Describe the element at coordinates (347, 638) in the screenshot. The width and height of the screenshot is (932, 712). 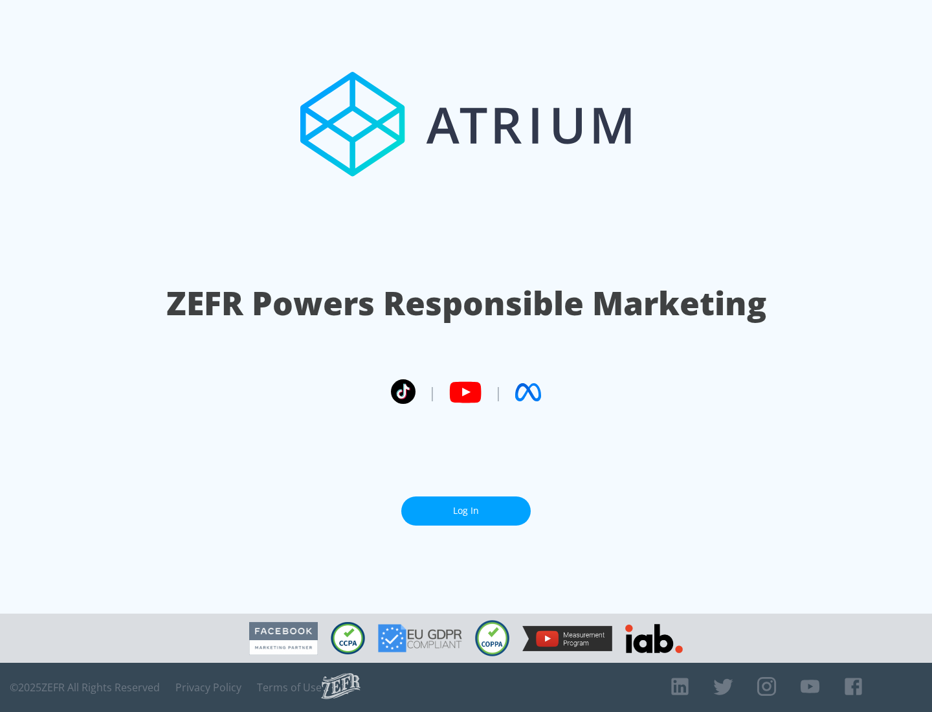
I see `img: CCPA Compliant` at that location.